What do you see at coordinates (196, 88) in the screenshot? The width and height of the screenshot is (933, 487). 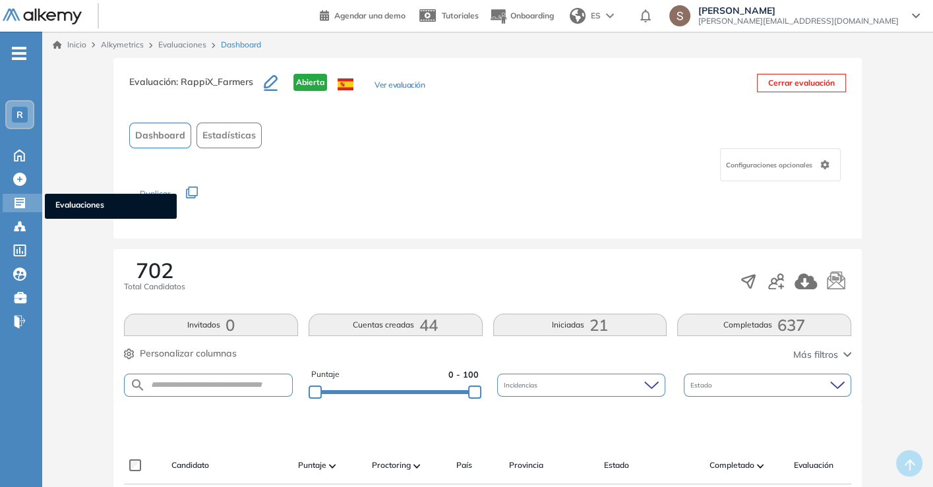 I see `h3: Evaluación` at bounding box center [196, 88].